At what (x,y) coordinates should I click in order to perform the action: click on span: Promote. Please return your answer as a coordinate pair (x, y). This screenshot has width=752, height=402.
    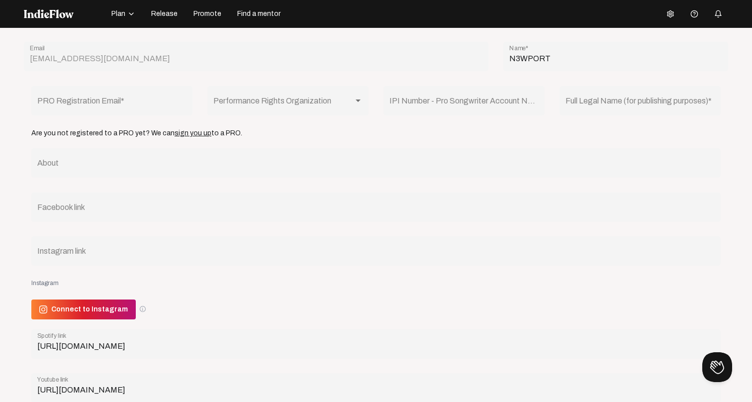
    Looking at the image, I should click on (207, 14).